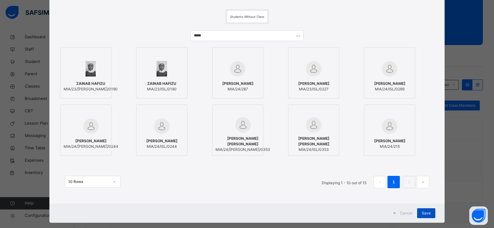 Image resolution: width=494 pixels, height=228 pixels. Describe the element at coordinates (394, 182) in the screenshot. I see `a: 1` at that location.